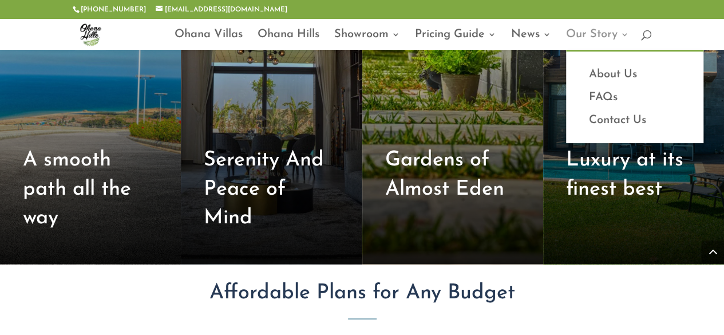 The height and width of the screenshot is (335, 724). I want to click on h2: Serenity And Peace of Mind, so click(271, 192).